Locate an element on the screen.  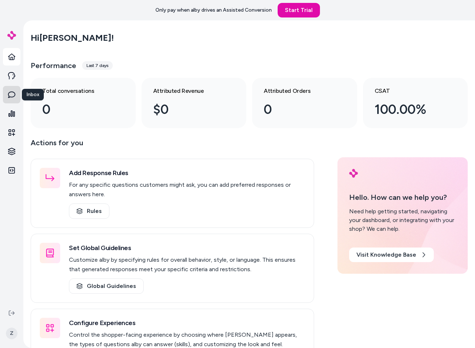
a: Attributed Orders 0 is located at coordinates (304, 103).